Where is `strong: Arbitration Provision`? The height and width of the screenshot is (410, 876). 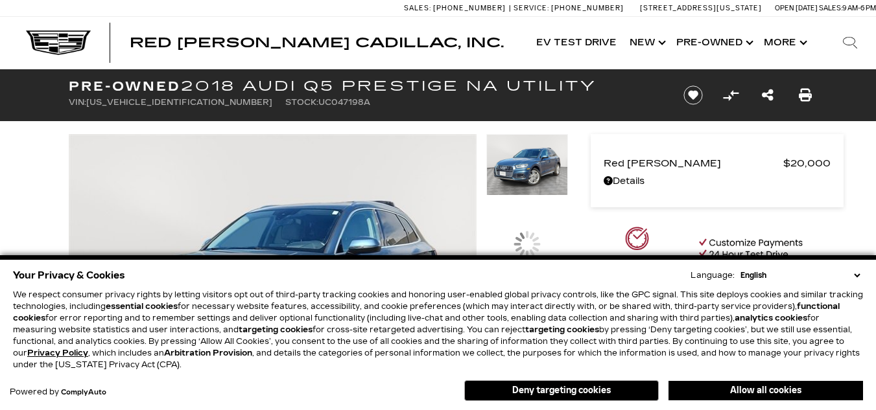 strong: Arbitration Provision is located at coordinates (208, 353).